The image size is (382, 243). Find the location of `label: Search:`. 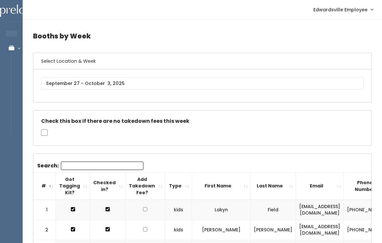

label: Search: is located at coordinates (90, 166).